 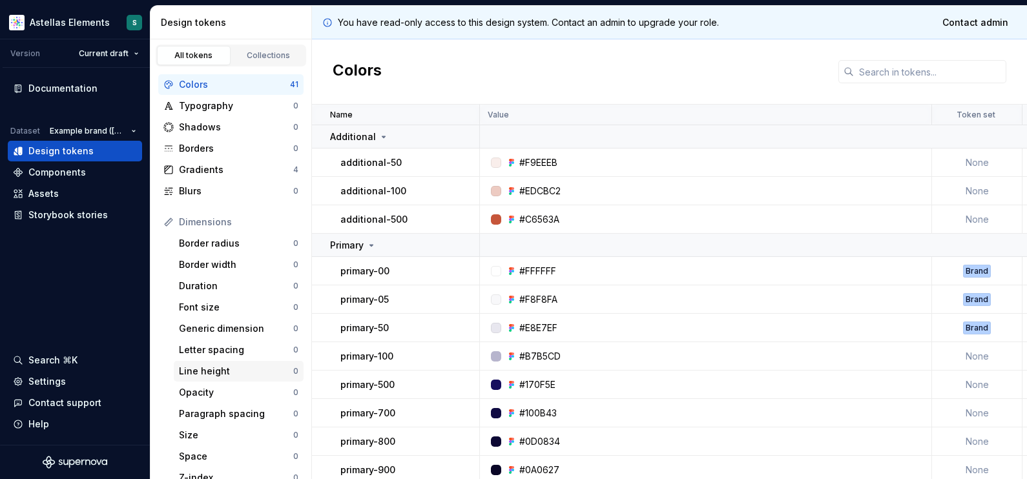 I want to click on div: #FFFFFF, so click(x=538, y=271).